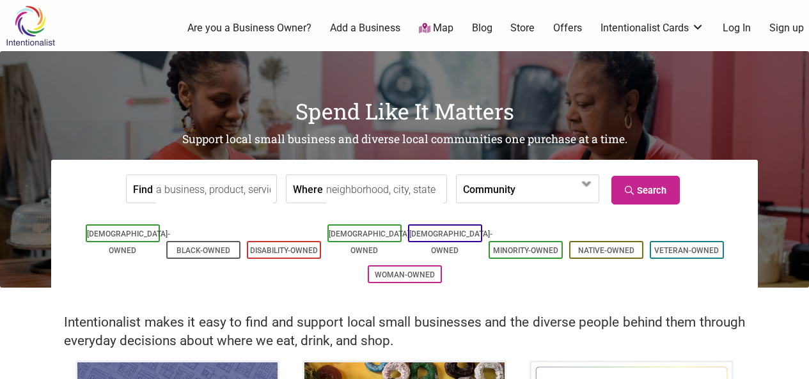 The image size is (809, 379). What do you see at coordinates (308, 189) in the screenshot?
I see `label: Where` at bounding box center [308, 189].